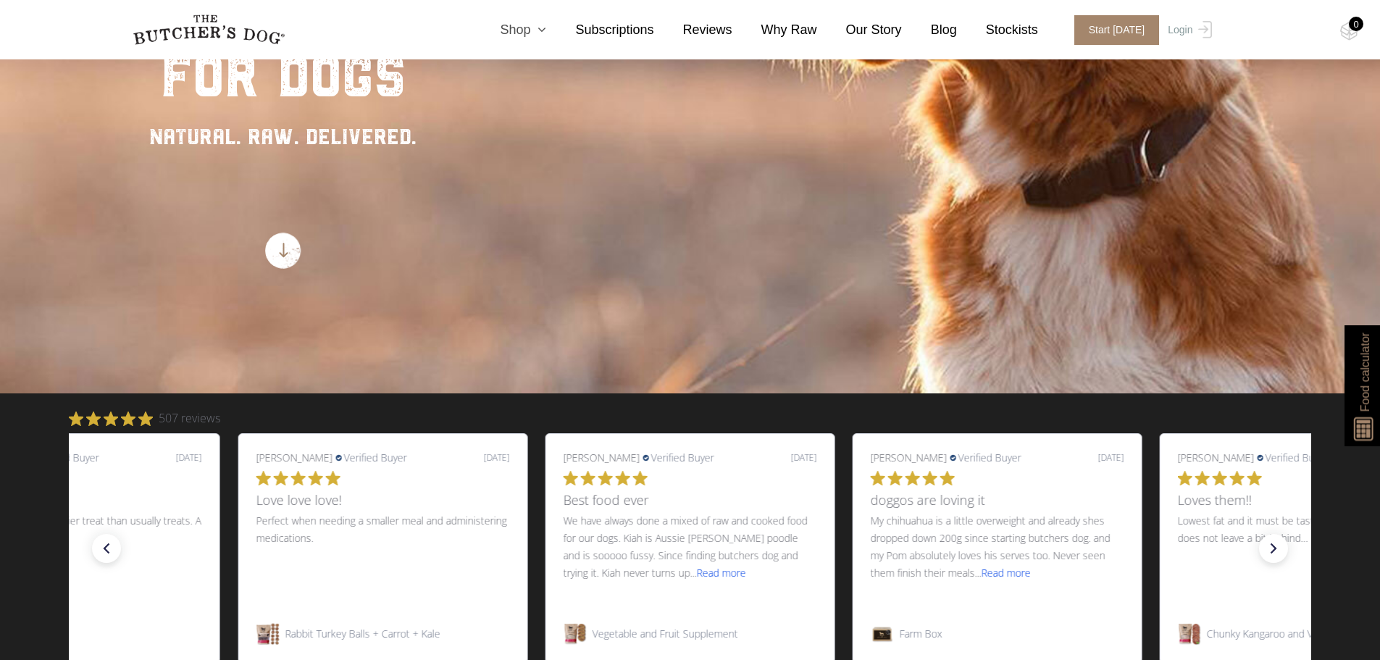 The image size is (1380, 660). I want to click on div: Navigate to Farm Box, so click(998, 634).